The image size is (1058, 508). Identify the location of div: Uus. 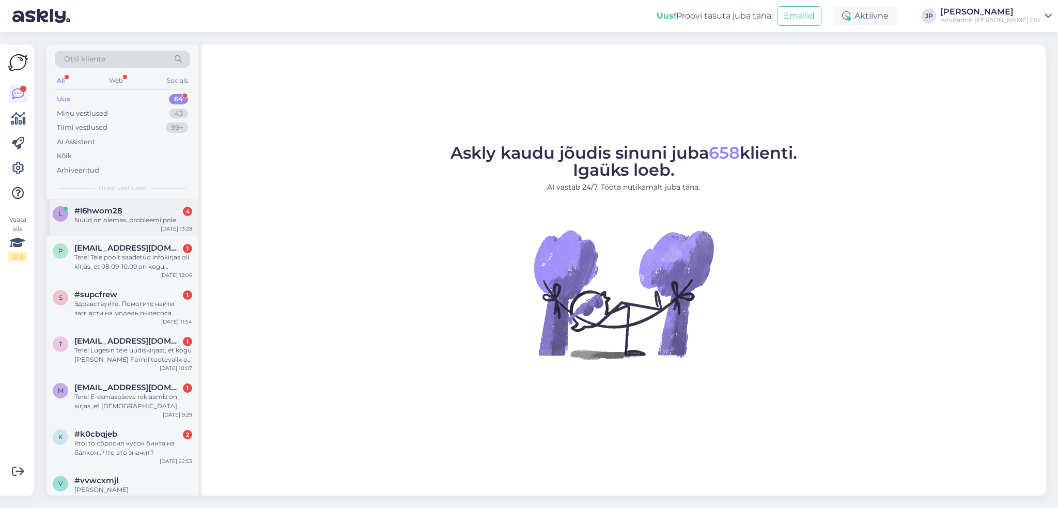
(64, 99).